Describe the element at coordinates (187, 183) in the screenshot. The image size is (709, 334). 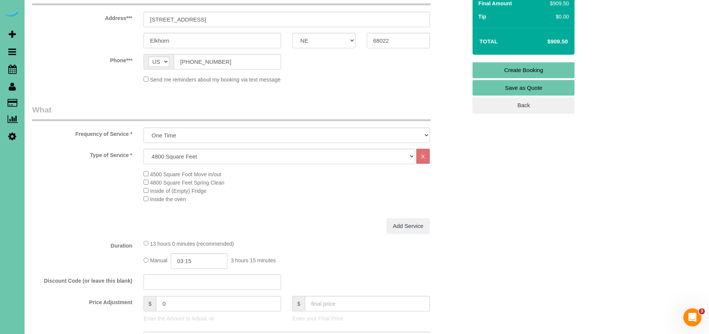
I see `span: 4800 Square Feet Spring Clean` at that location.